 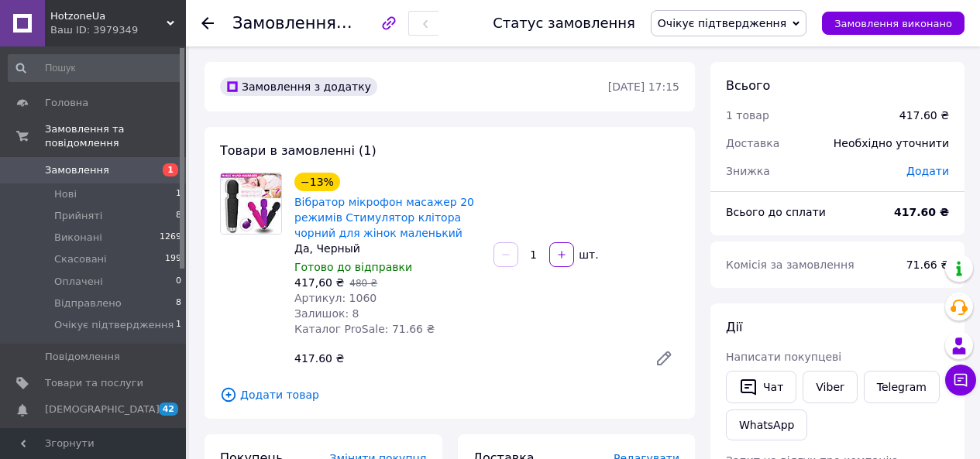 I want to click on div: −13%, so click(x=317, y=182).